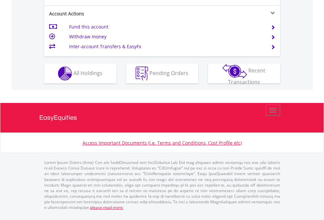  I want to click on a: EasyEquities, so click(162, 118).